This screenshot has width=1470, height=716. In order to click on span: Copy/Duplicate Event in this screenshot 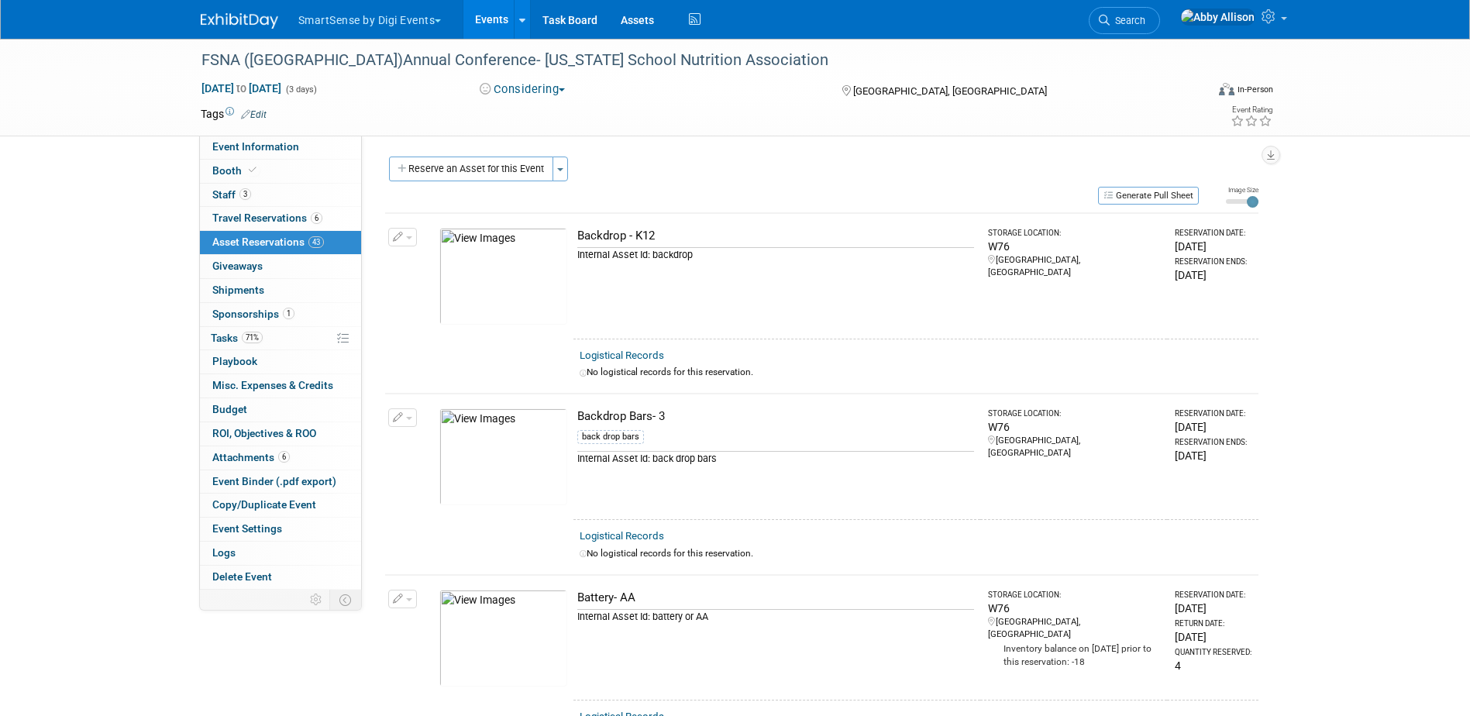, I will do `click(264, 505)`.